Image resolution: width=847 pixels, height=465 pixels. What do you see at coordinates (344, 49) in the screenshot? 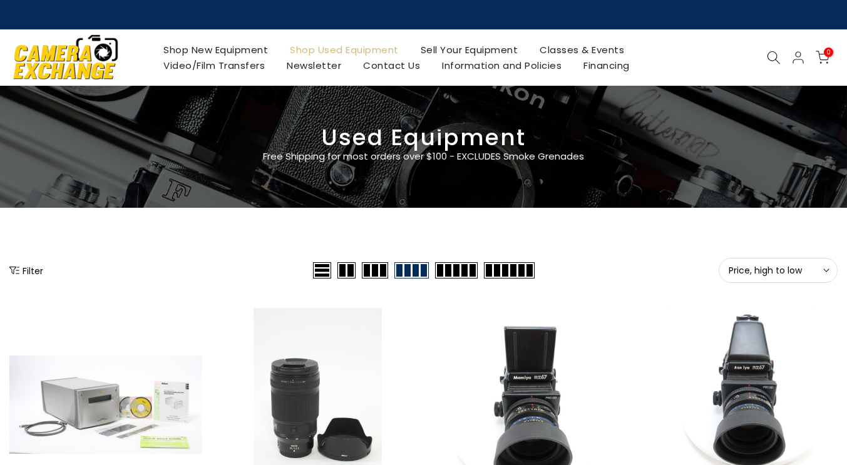
I see `a: Shop Used Equipment` at bounding box center [344, 49].